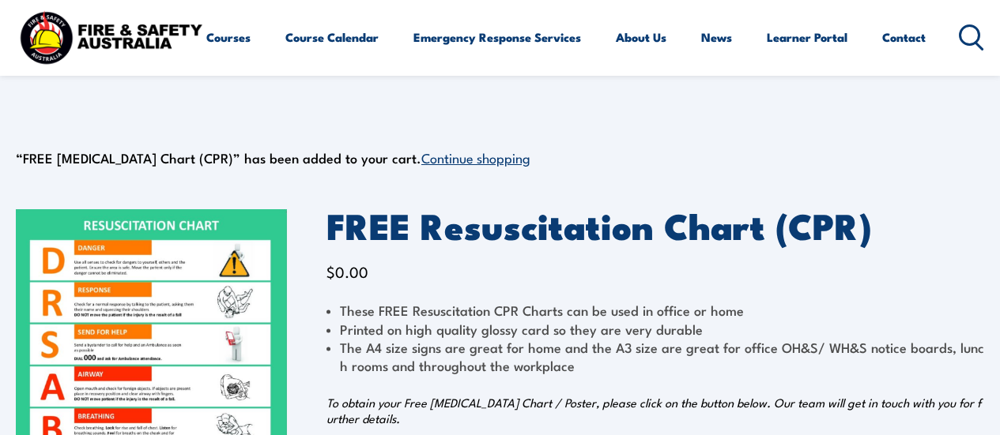 The height and width of the screenshot is (435, 1000). I want to click on a: Learner Portal, so click(807, 37).